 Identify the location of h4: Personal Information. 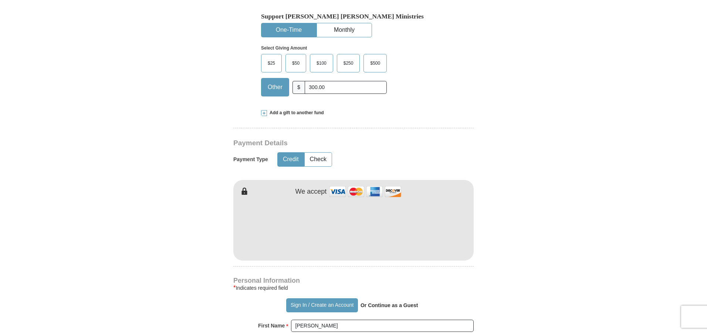
(353, 281).